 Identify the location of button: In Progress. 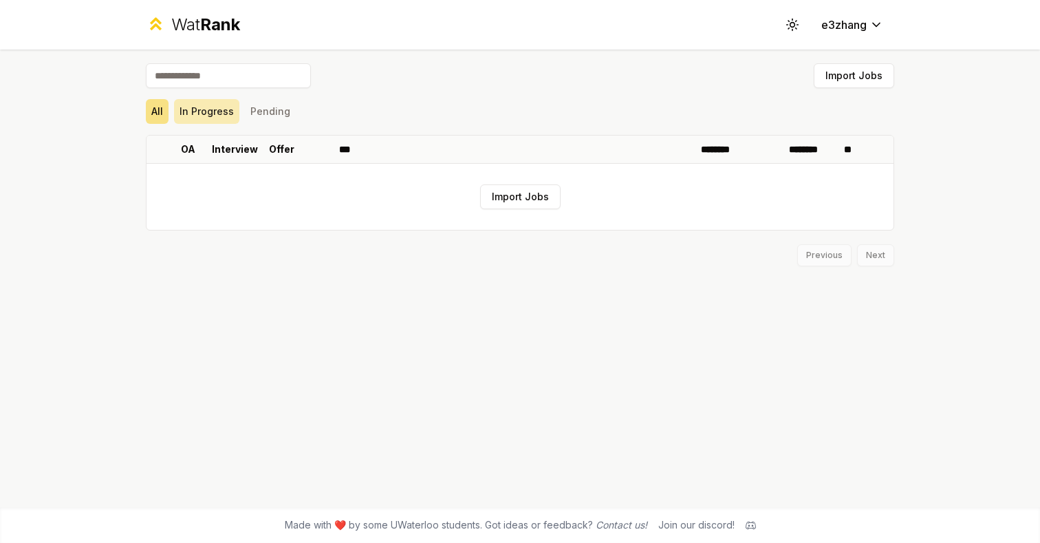
(206, 111).